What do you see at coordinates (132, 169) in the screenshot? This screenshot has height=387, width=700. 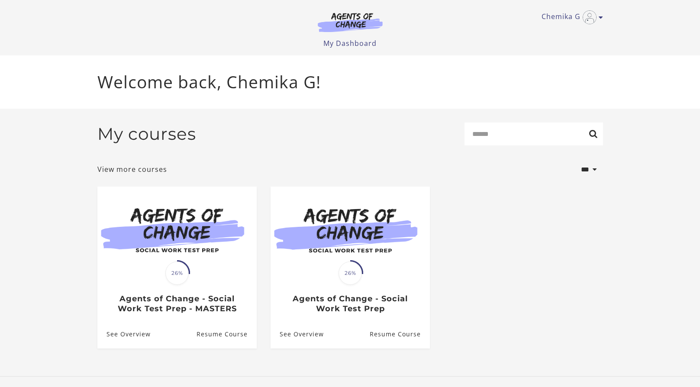 I see `a: View more courses` at bounding box center [132, 169].